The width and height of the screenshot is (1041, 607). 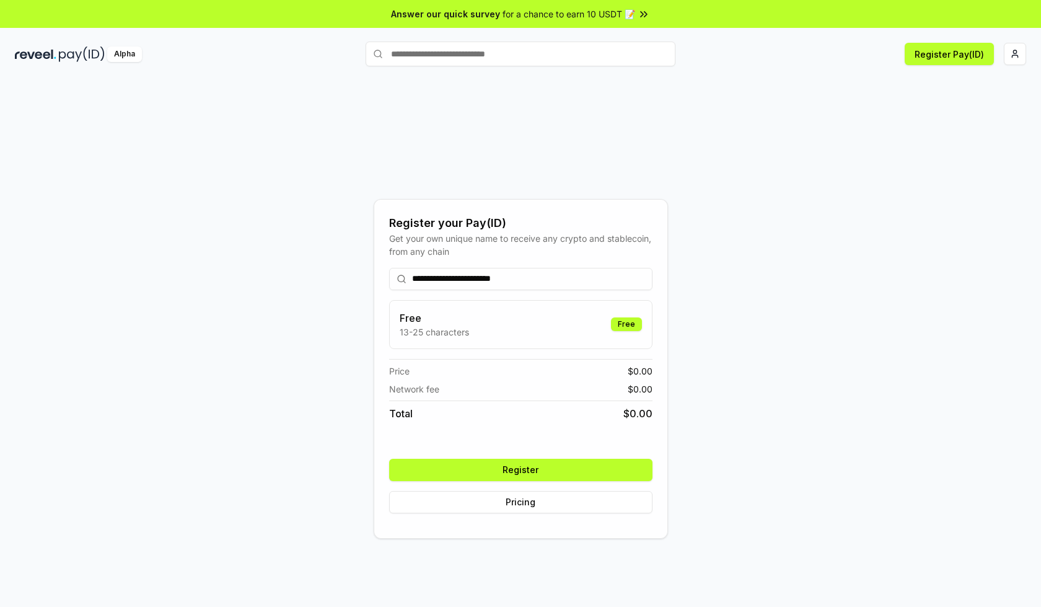 I want to click on span: Network fee, so click(x=414, y=389).